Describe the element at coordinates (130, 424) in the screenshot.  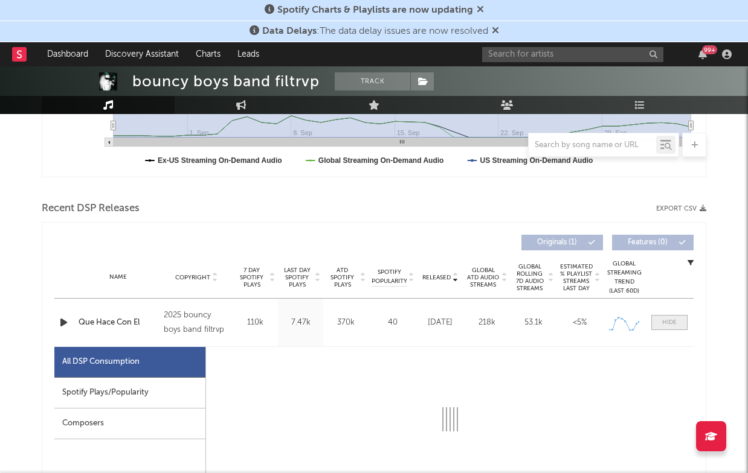
I see `div: Composers` at that location.